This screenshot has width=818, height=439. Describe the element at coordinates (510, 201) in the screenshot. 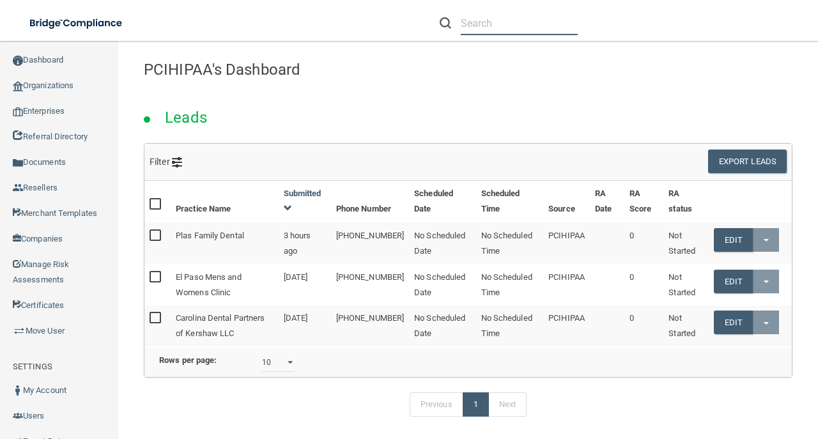

I see `th: Scheduled Time` at that location.